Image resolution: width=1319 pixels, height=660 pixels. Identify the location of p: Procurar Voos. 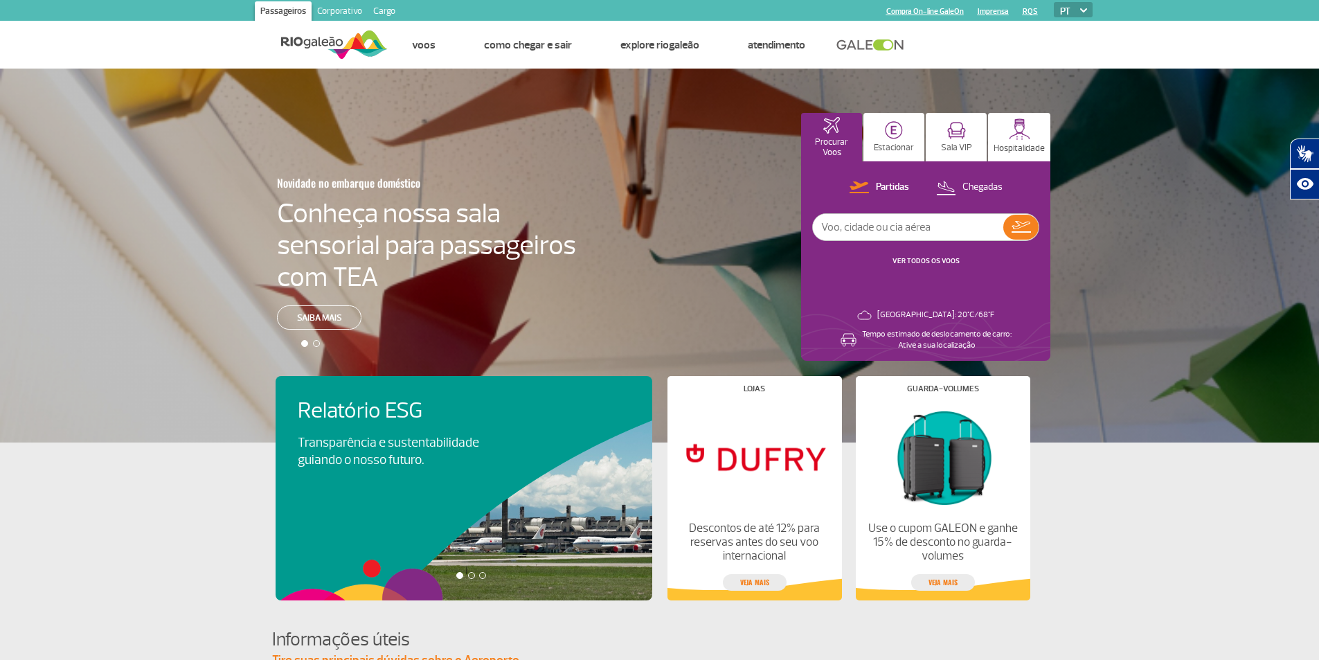
(831, 147).